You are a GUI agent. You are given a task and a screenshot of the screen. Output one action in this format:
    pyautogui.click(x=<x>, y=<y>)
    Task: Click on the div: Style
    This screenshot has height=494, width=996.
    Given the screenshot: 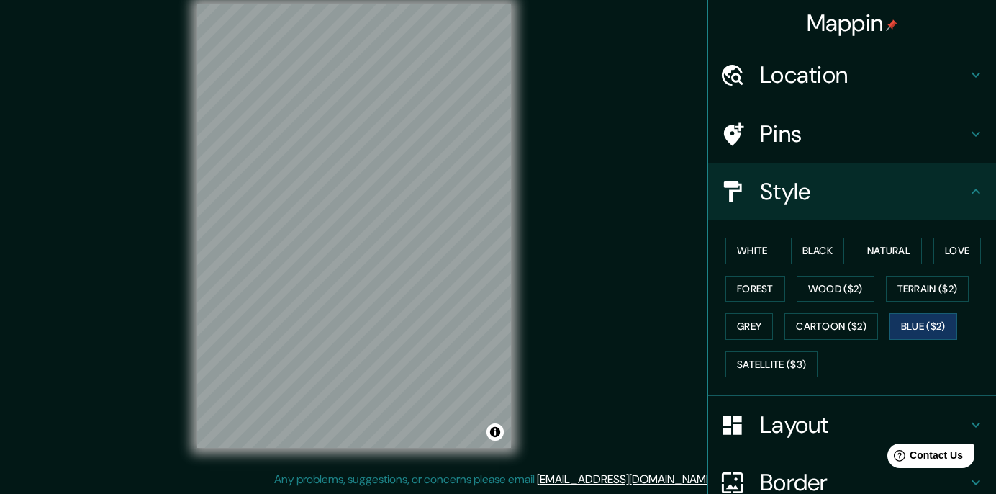 What is the action you would take?
    pyautogui.click(x=852, y=191)
    